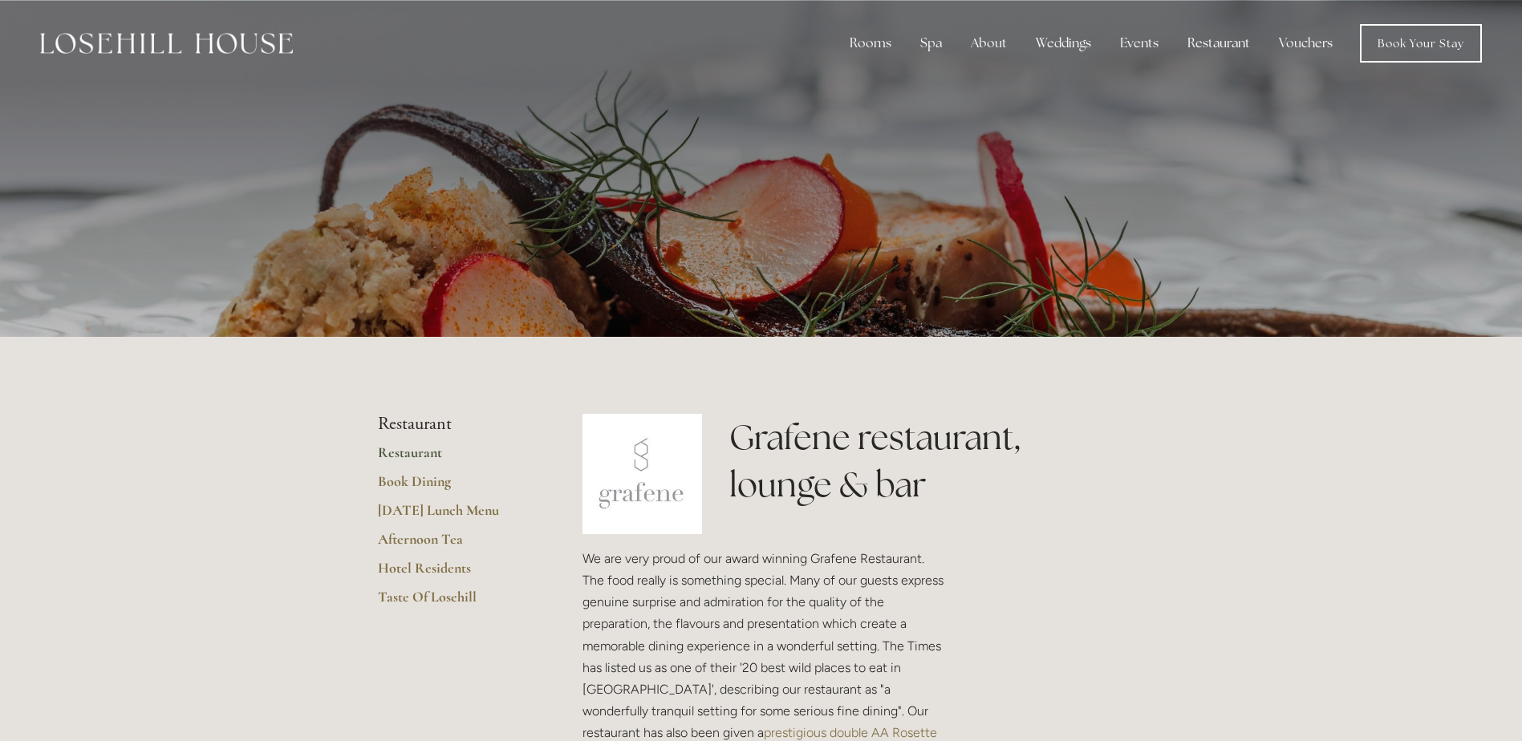 This screenshot has height=741, width=1522. What do you see at coordinates (454, 487) in the screenshot?
I see `a: Book Dining` at bounding box center [454, 487].